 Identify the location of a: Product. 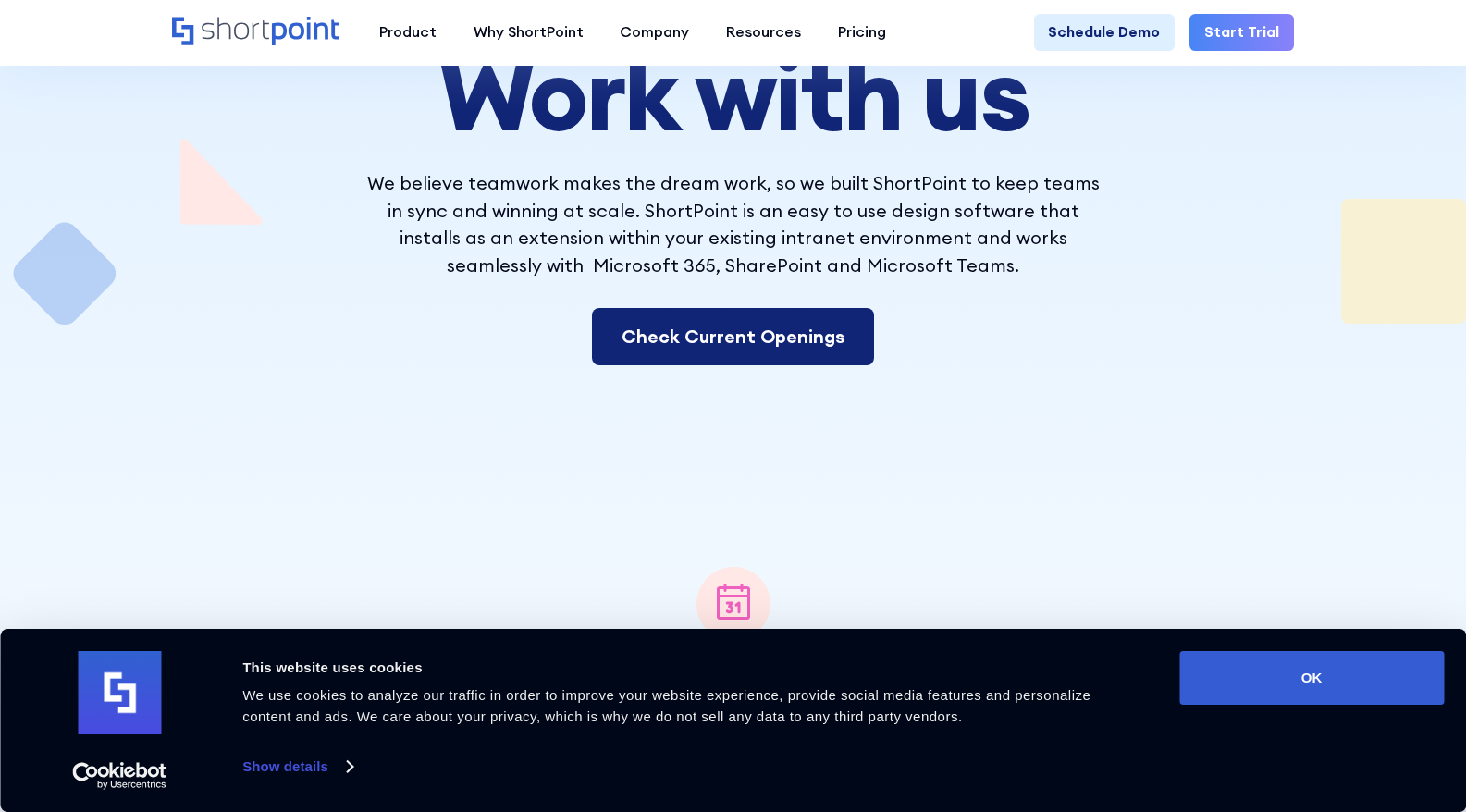
(408, 32).